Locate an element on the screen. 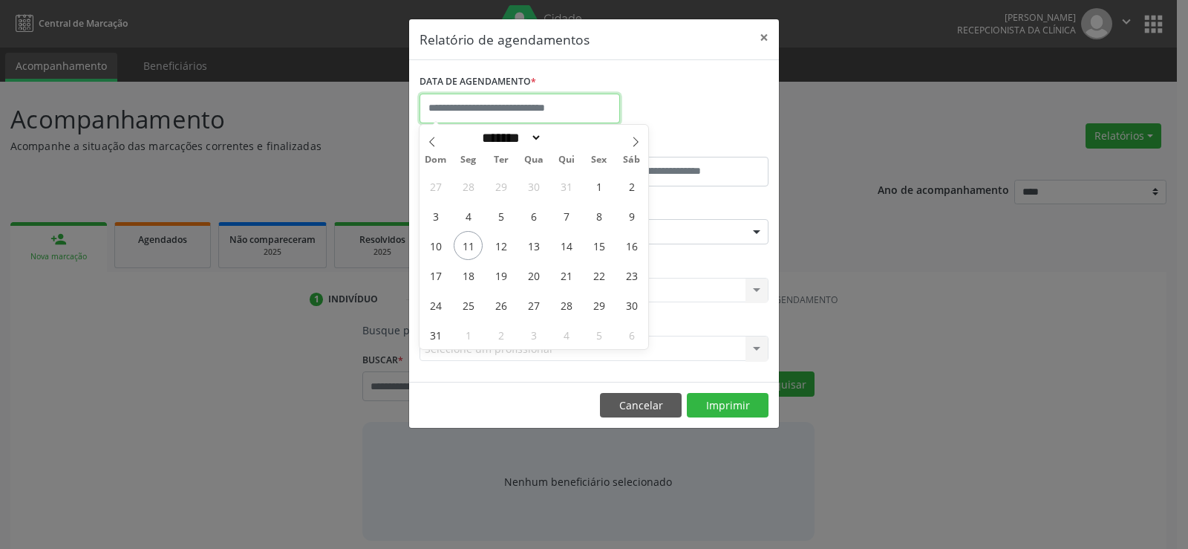  span: Agosto 21, 2025 is located at coordinates (566, 275).